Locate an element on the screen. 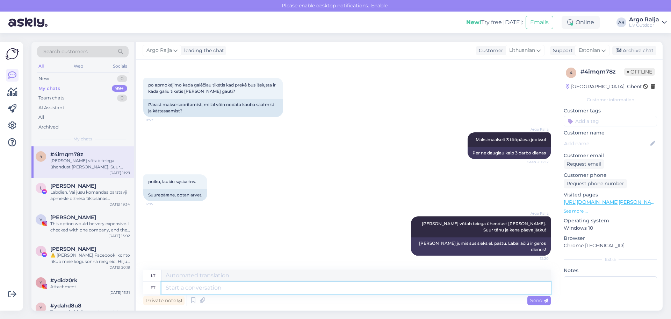  span: Search customers is located at coordinates (65, 51).